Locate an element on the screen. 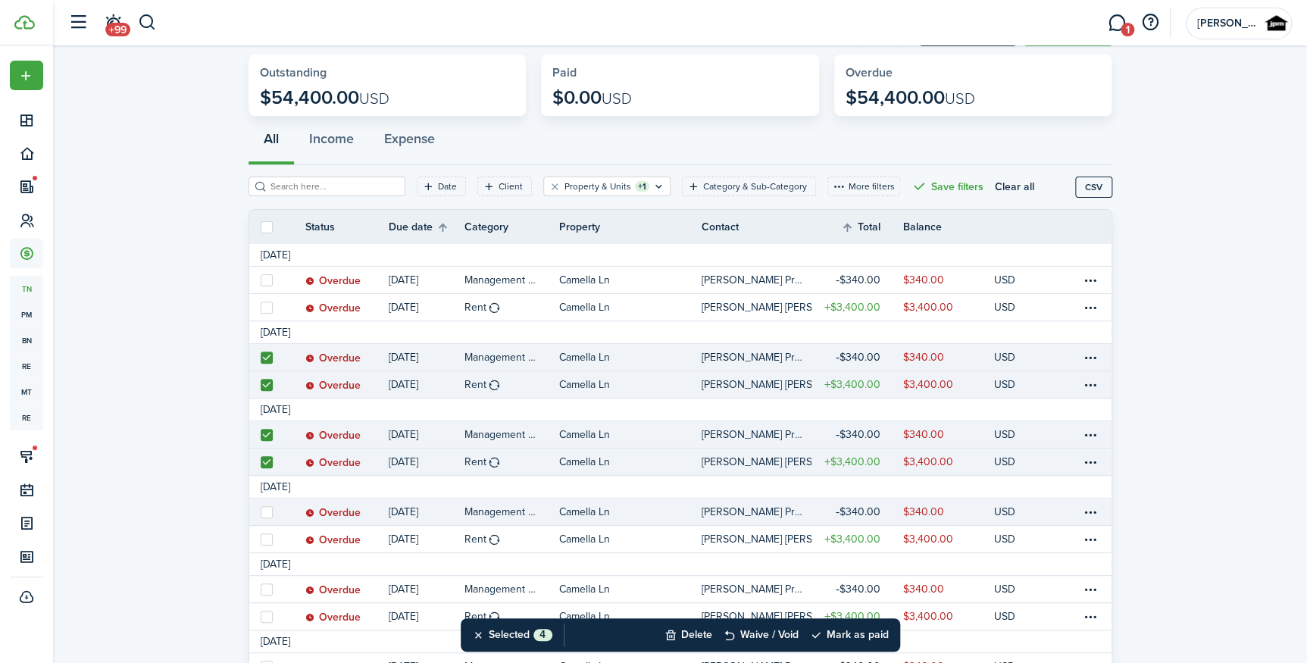  table-amount-description: $3,400.00 is located at coordinates (927, 616).